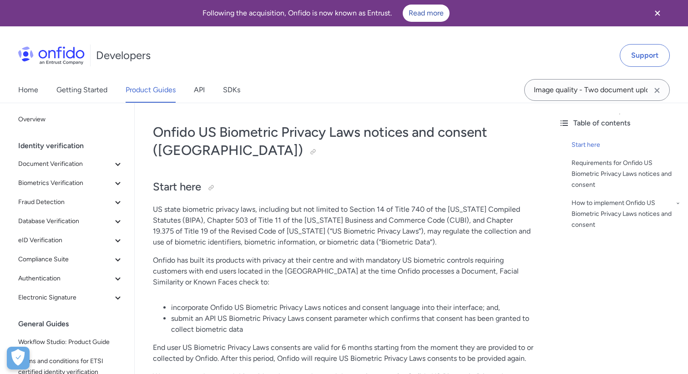 This screenshot has width=688, height=374. I want to click on button: Close banner, so click(657, 13).